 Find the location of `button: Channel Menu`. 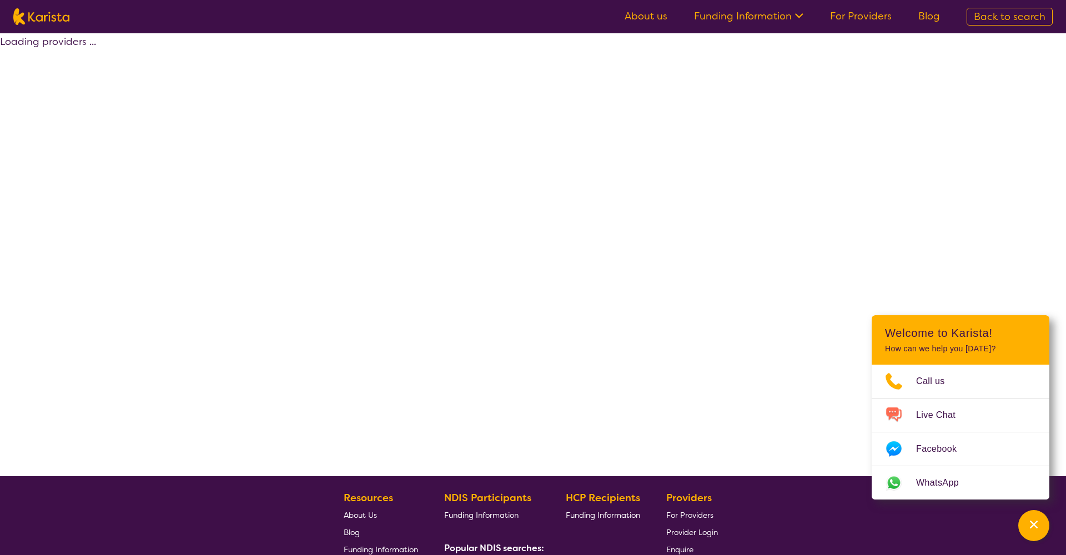

button: Channel Menu is located at coordinates (1034, 526).